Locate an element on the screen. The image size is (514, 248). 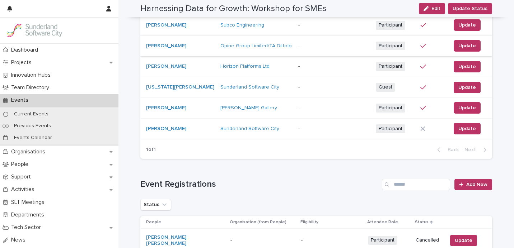
p: Eligibility is located at coordinates (309, 223).